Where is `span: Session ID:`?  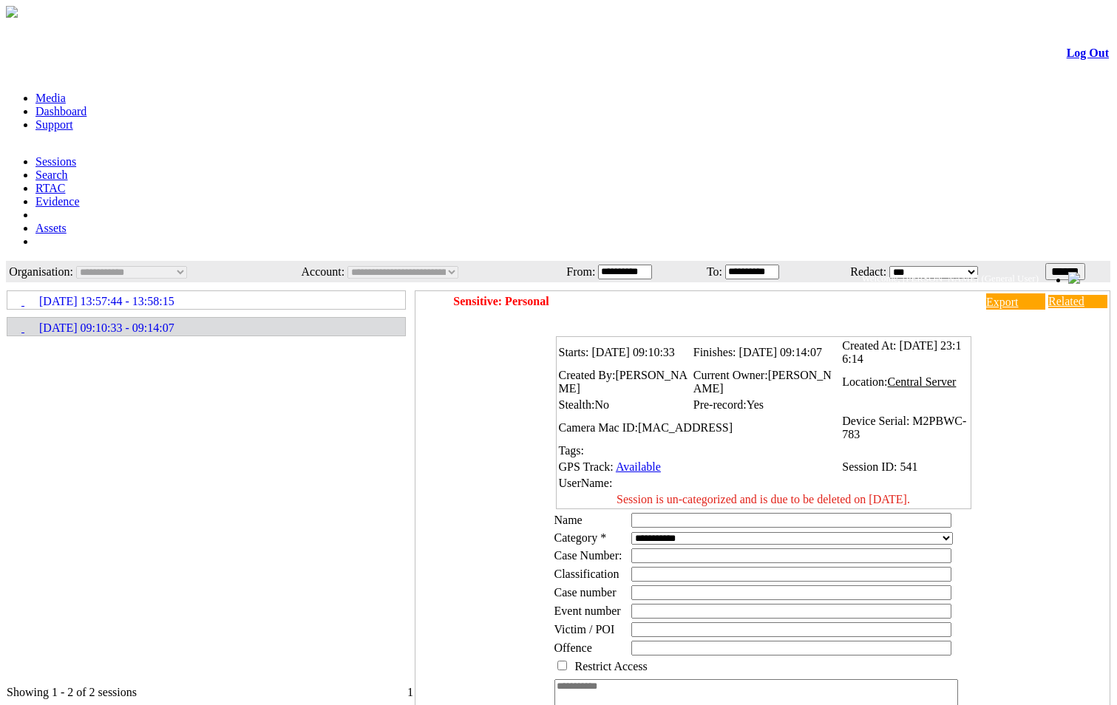
span: Session ID: is located at coordinates (869, 466).